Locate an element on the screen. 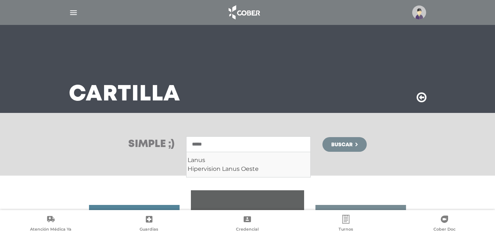  span: Guardias is located at coordinates (149, 230).